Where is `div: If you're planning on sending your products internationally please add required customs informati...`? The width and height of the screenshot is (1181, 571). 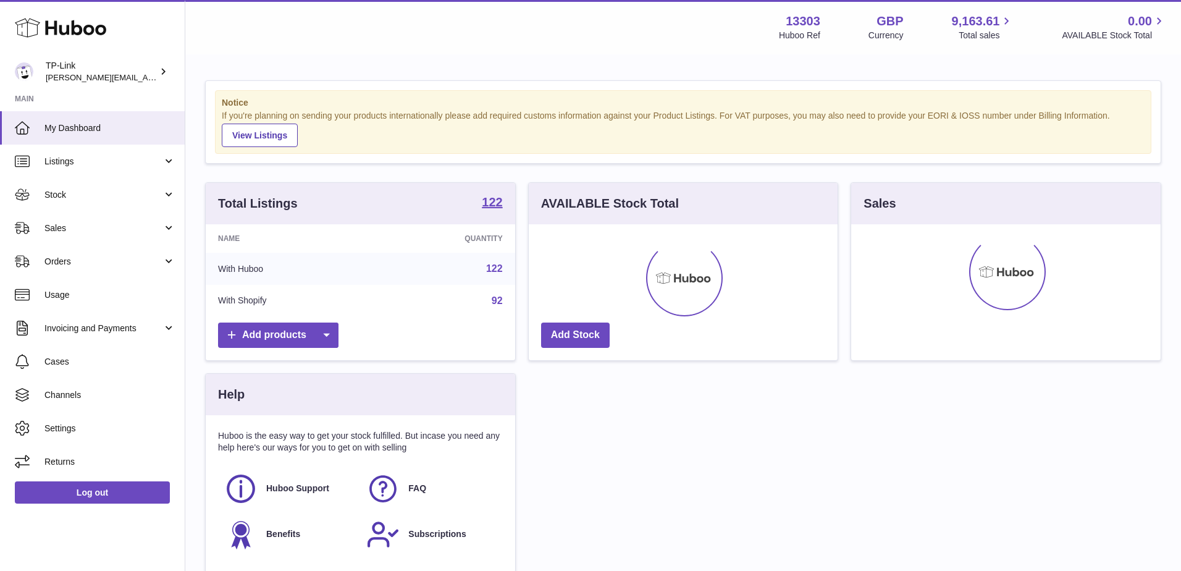
div: If you're planning on sending your products internationally please add required customs informati... is located at coordinates (683, 128).